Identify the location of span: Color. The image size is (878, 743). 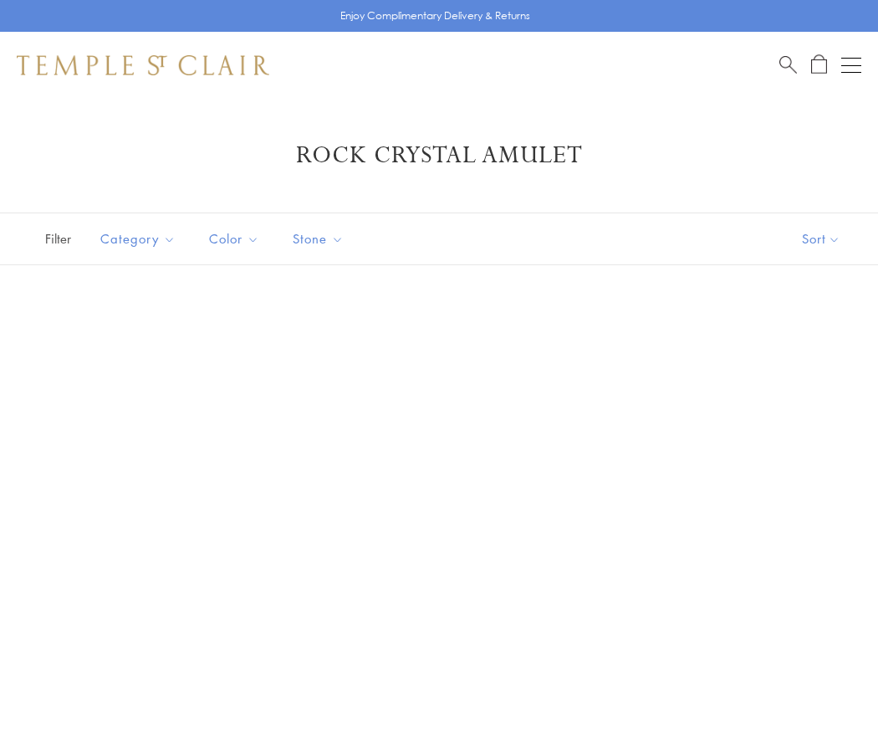
(236, 238).